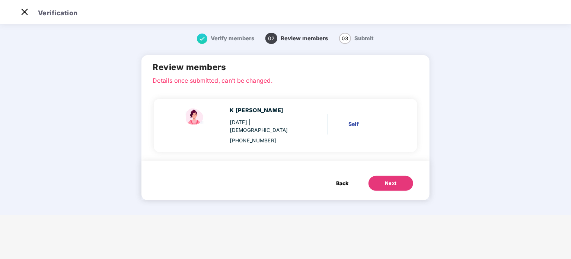  What do you see at coordinates (391, 183) in the screenshot?
I see `div: Next` at bounding box center [391, 183].